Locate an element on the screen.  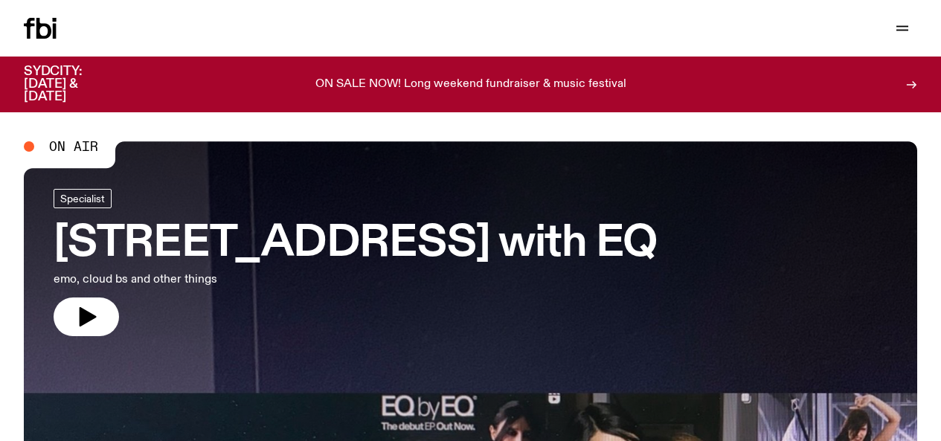
span: On Air is located at coordinates (74, 147).